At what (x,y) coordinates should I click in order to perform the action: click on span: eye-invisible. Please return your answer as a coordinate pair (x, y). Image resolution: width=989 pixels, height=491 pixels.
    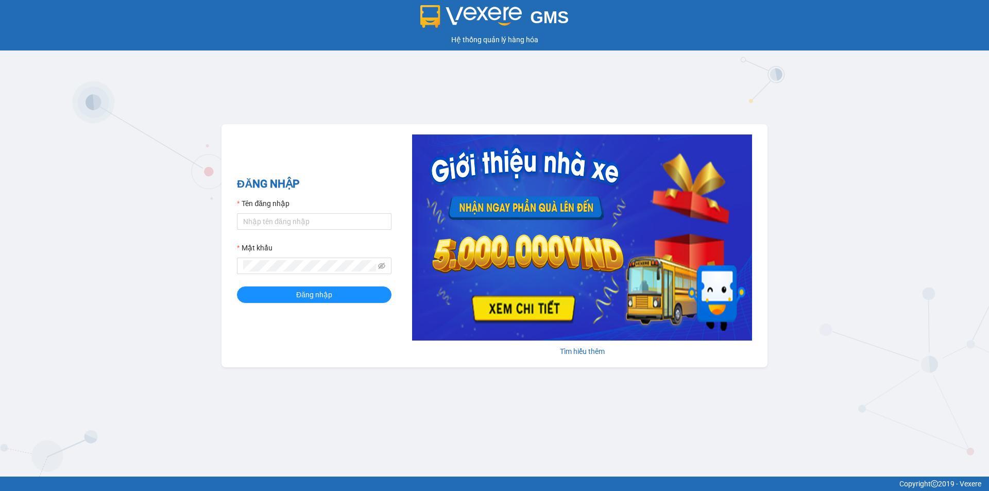
    Looking at the image, I should click on (382, 266).